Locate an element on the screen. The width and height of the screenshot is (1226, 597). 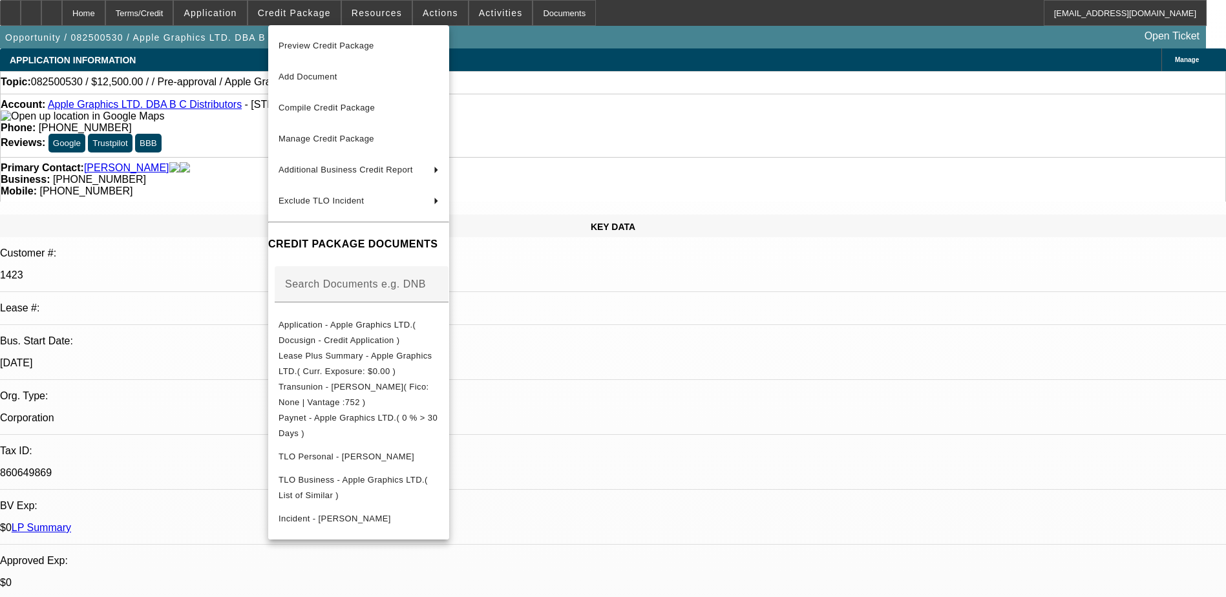
button: TLO Personal - Brierley, Bruce is located at coordinates (359, 457).